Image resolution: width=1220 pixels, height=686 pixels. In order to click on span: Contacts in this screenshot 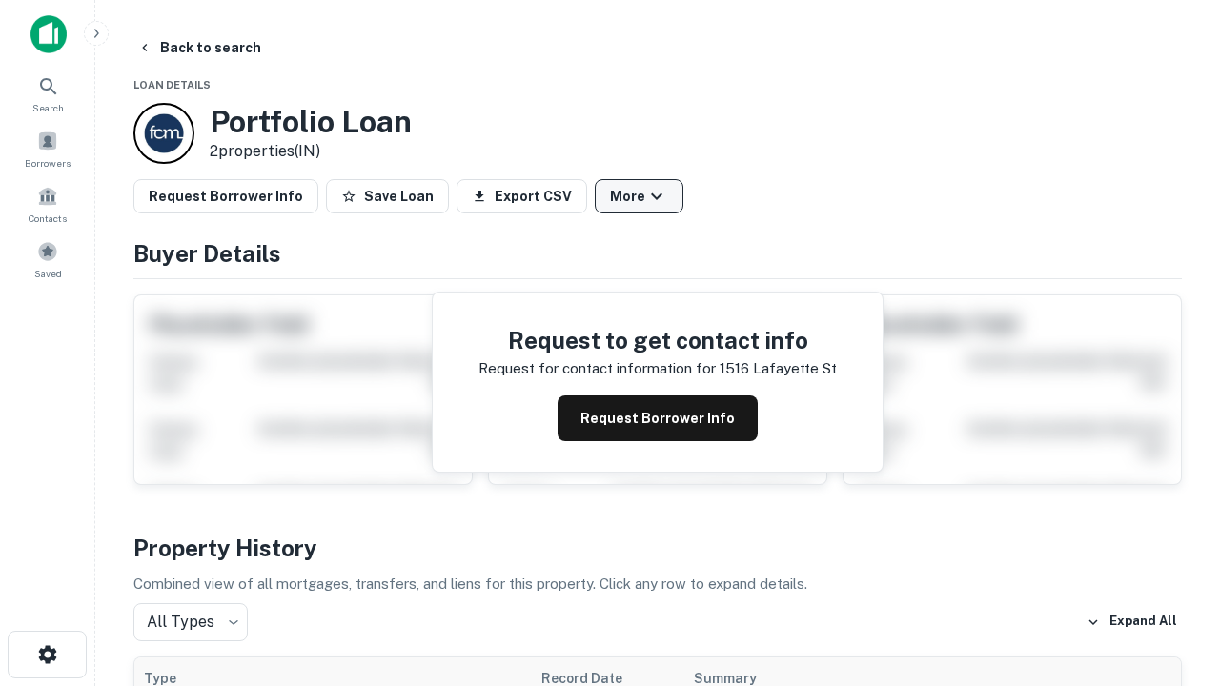, I will do `click(48, 218)`.